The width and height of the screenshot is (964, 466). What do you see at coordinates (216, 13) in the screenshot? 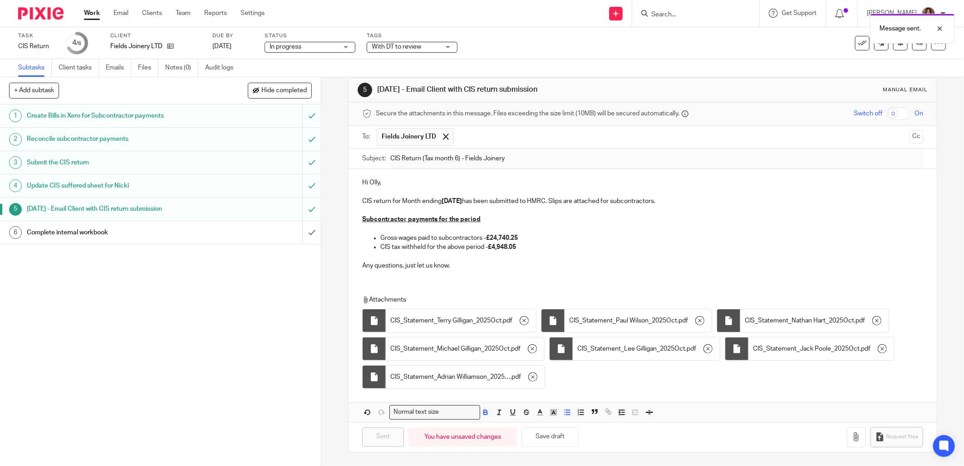
I see `a: Reports` at bounding box center [216, 13].